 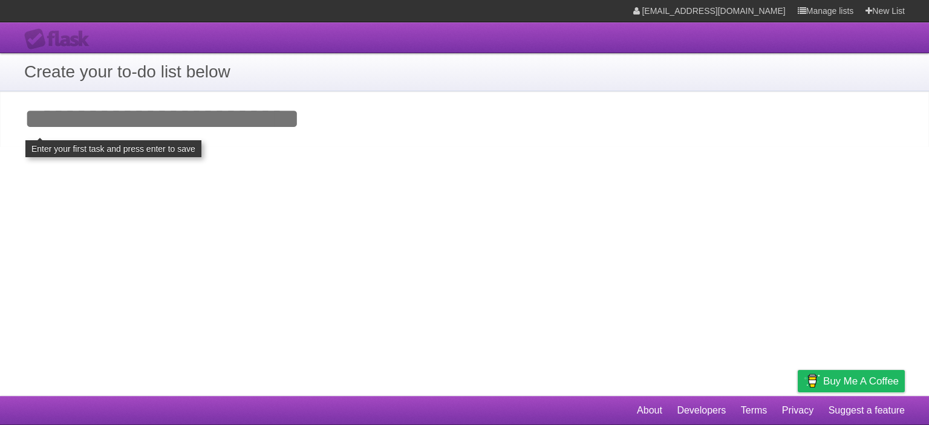 What do you see at coordinates (798, 411) in the screenshot?
I see `a: Privacy` at bounding box center [798, 411].